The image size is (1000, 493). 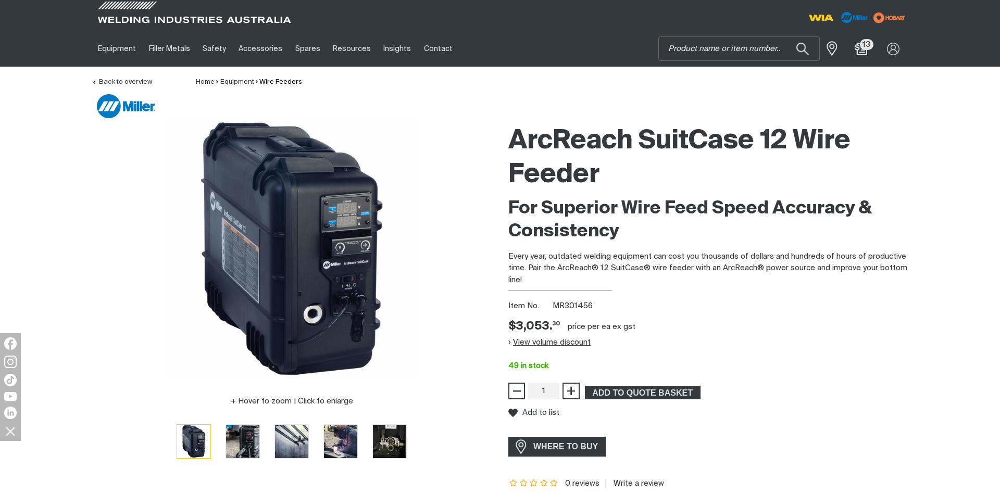 What do you see at coordinates (802, 48) in the screenshot?
I see `button: Search products` at bounding box center [802, 48].